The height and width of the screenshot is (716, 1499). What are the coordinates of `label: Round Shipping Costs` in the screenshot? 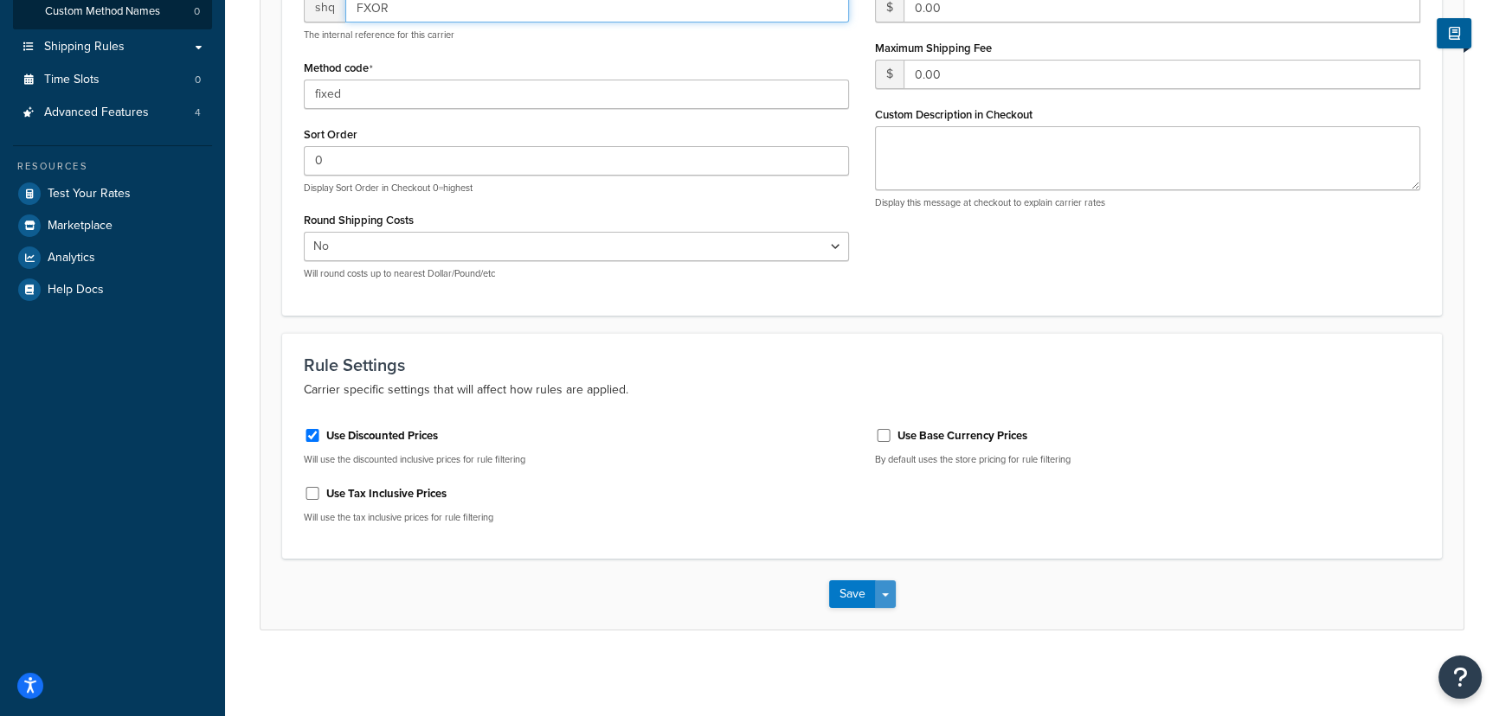 It's located at (358, 220).